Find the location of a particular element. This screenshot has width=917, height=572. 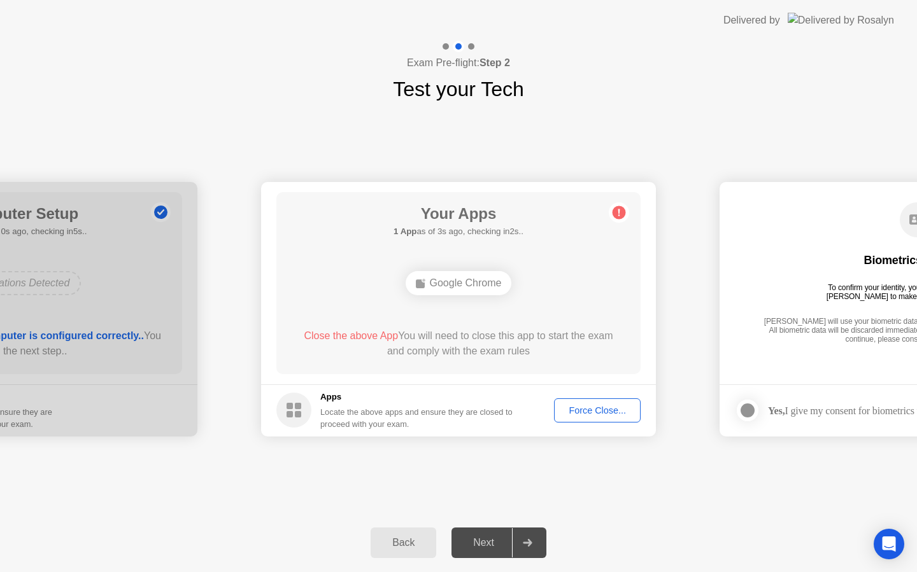

h4: Exam Pre-flight: is located at coordinates (458, 63).